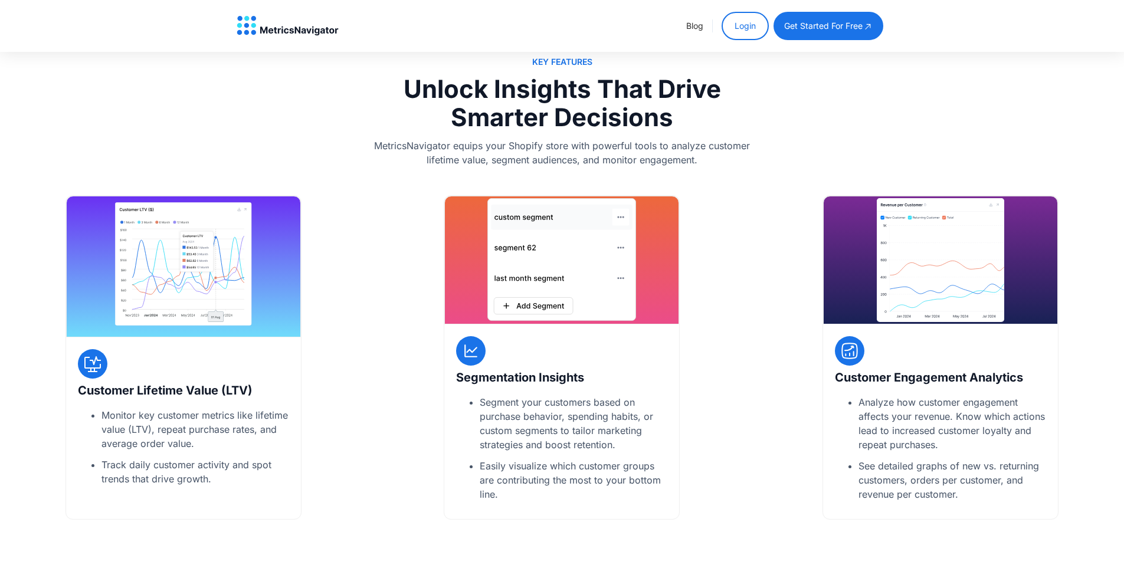 This screenshot has width=1124, height=562. What do you see at coordinates (562, 103) in the screenshot?
I see `div: Unlock Insights That Drive Smarter Decisions` at bounding box center [562, 103].